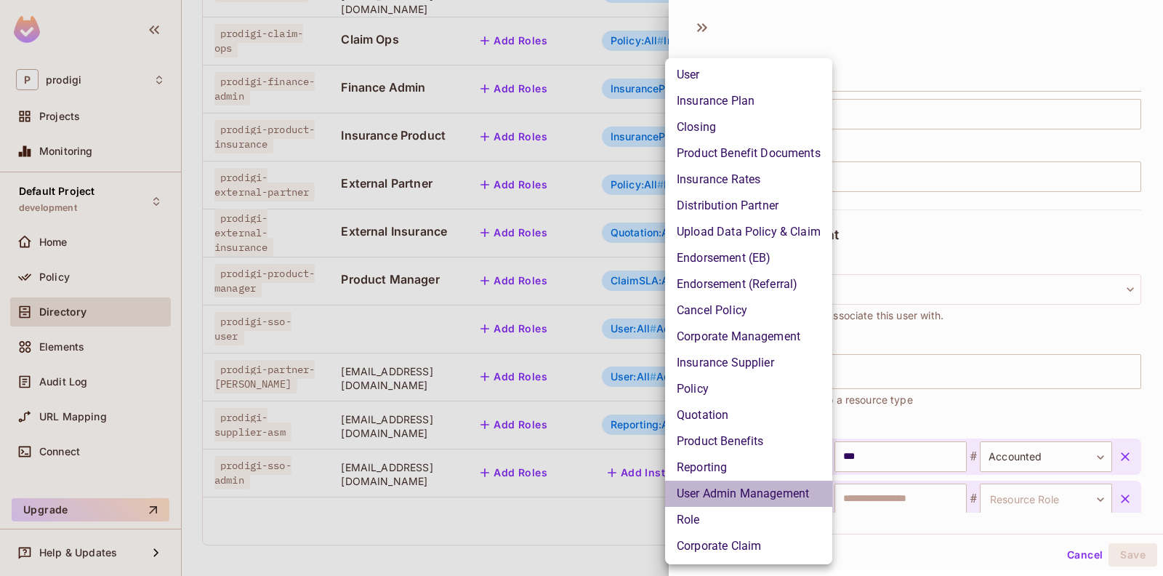  What do you see at coordinates (749, 337) in the screenshot?
I see `li: Corporate Management` at bounding box center [749, 337].